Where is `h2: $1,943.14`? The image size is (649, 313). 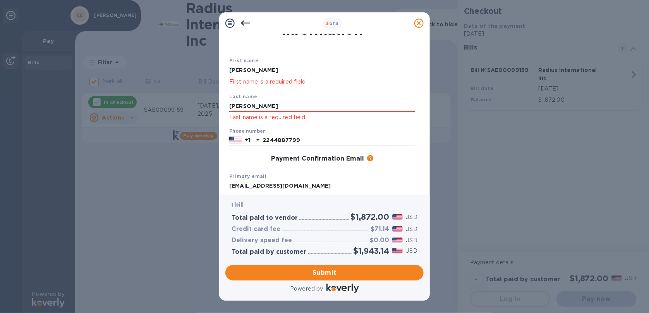
h2: $1,943.14 is located at coordinates (371, 251).